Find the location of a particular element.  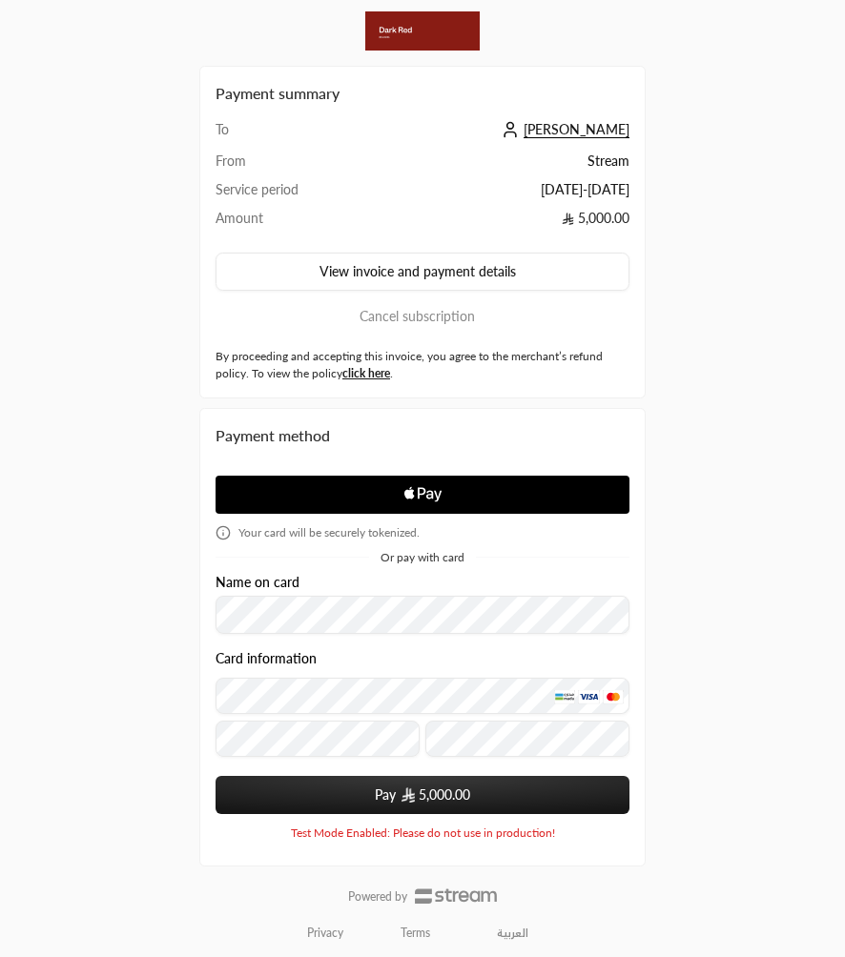

img: Company Logo is located at coordinates (422, 31).